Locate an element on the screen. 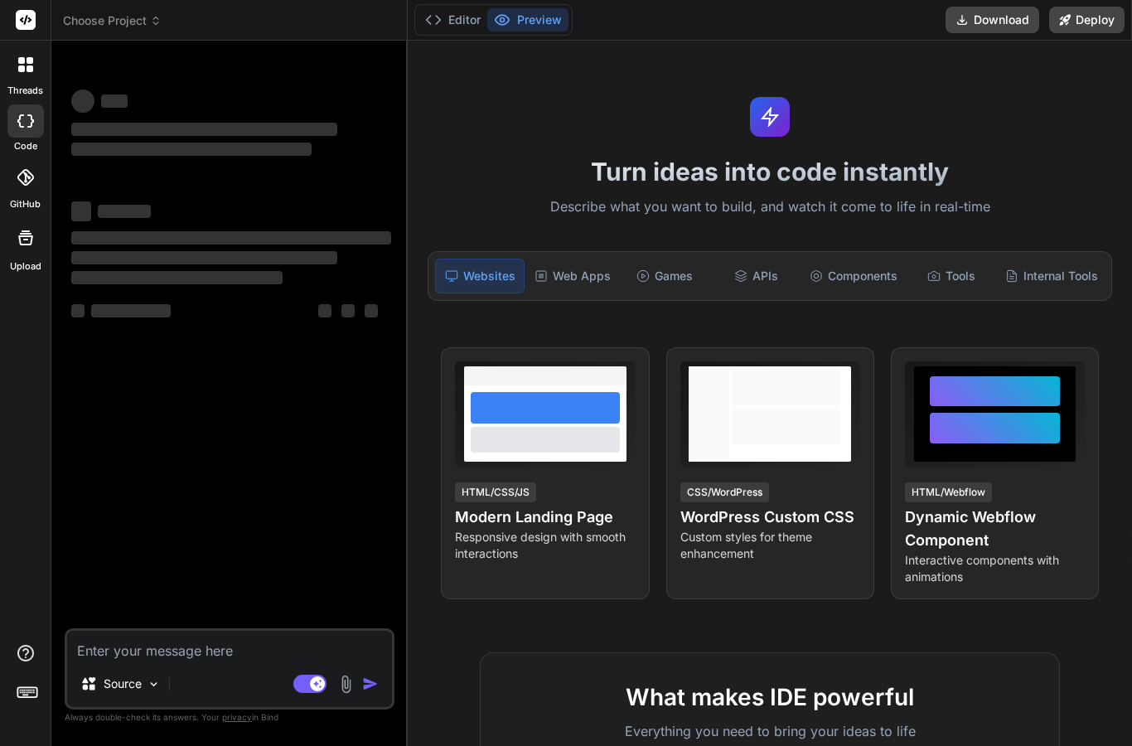 The image size is (1132, 746). h1: Turn ideas into code instantly is located at coordinates (770, 171).